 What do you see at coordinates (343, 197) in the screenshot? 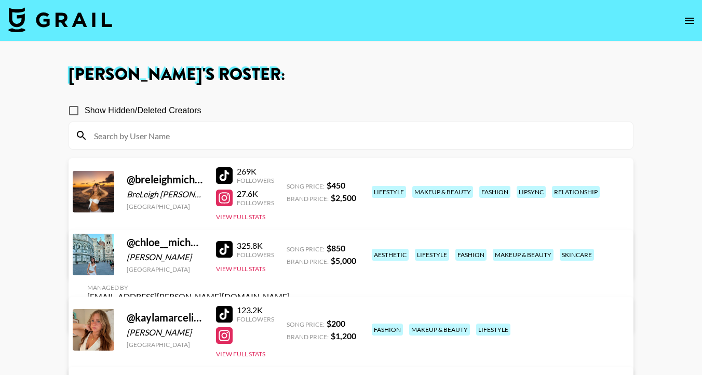
I see `strong: $ 2,500` at bounding box center [343, 197].